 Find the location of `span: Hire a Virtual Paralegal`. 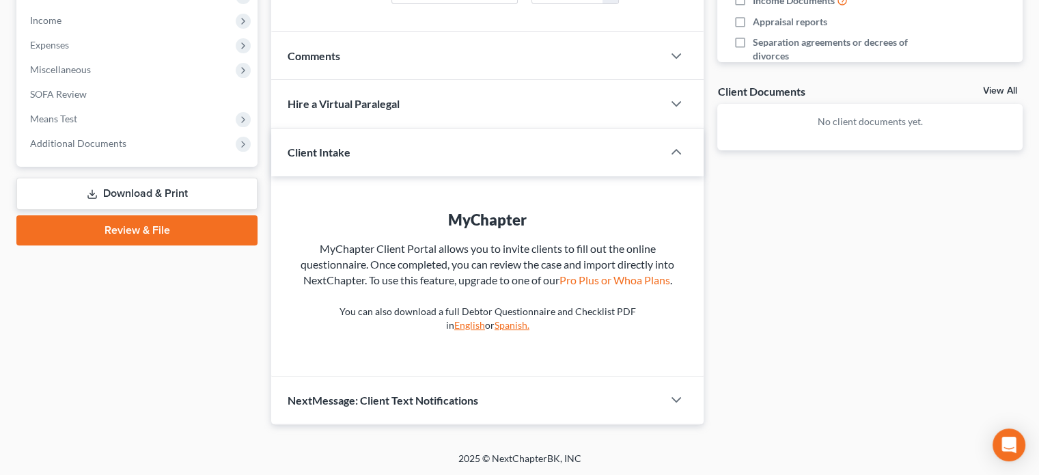

span: Hire a Virtual Paralegal is located at coordinates (343, 103).